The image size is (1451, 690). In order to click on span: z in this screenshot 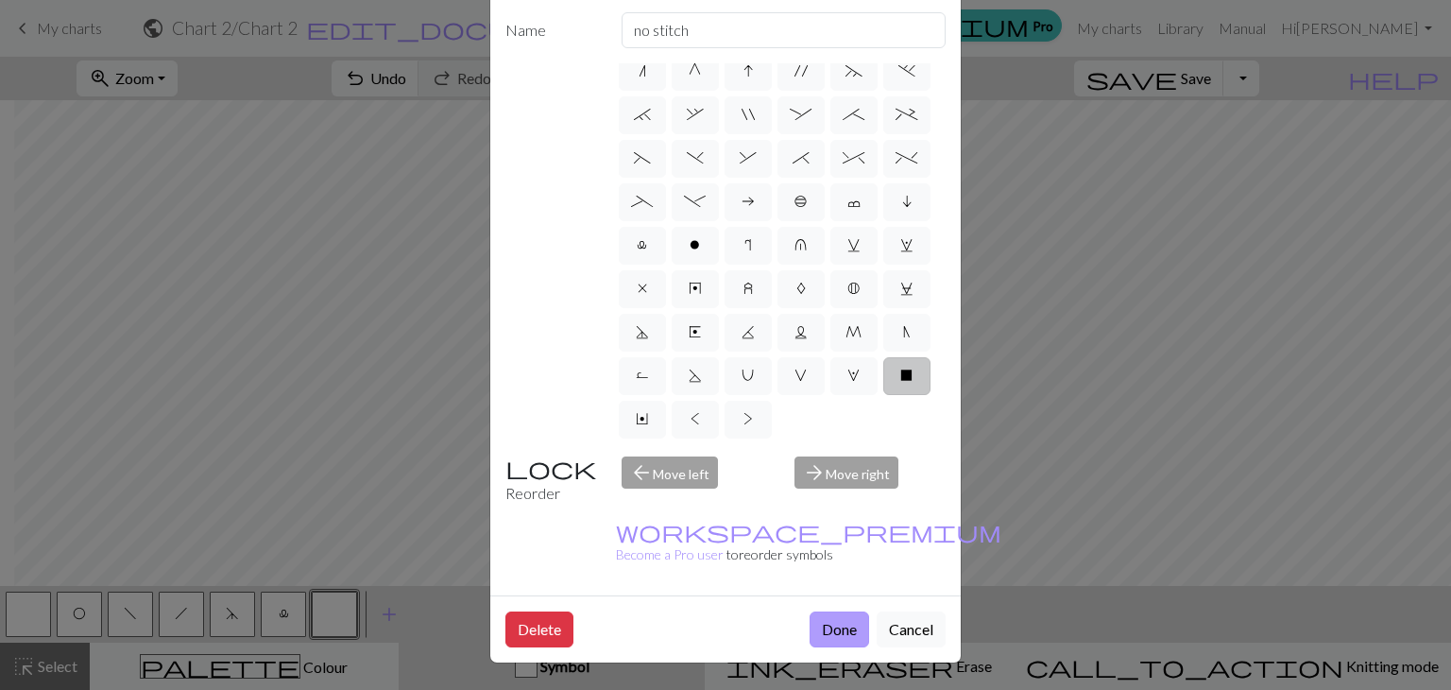, I will do `click(748, 288)`.